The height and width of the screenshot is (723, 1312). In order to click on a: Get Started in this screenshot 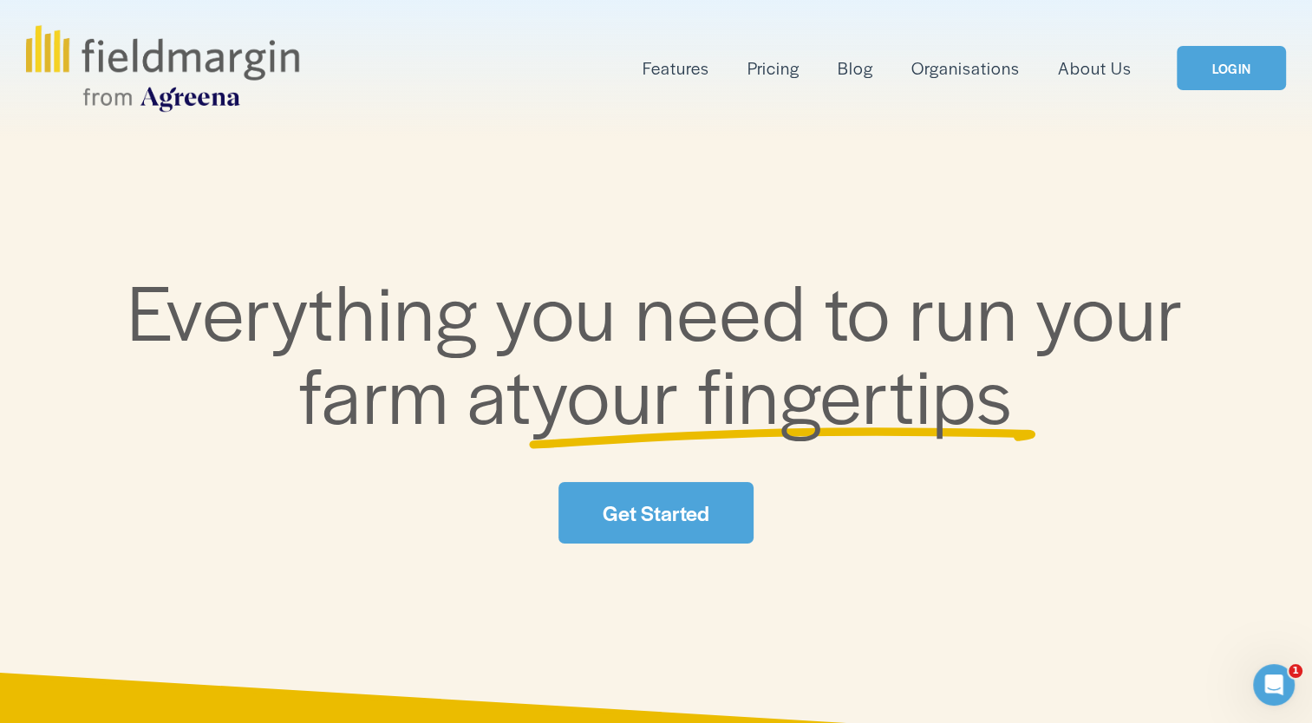, I will do `click(656, 513)`.